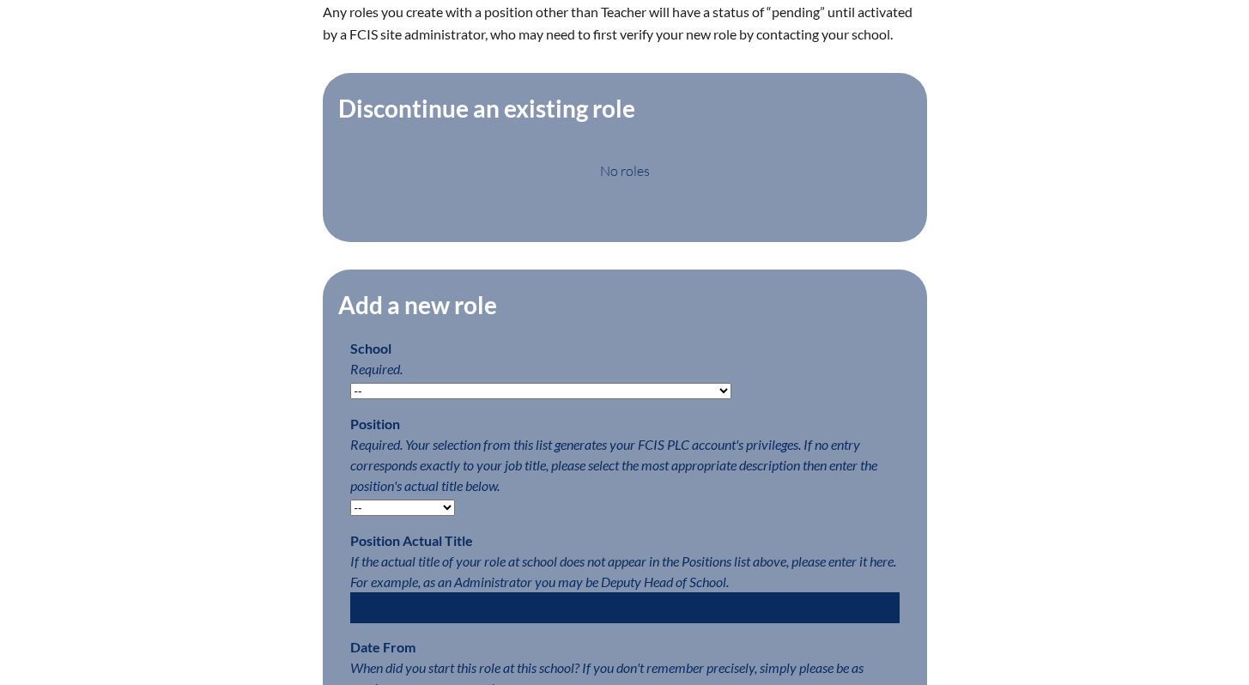  What do you see at coordinates (411, 540) in the screenshot?
I see `label: Position Actual Title` at bounding box center [411, 540].